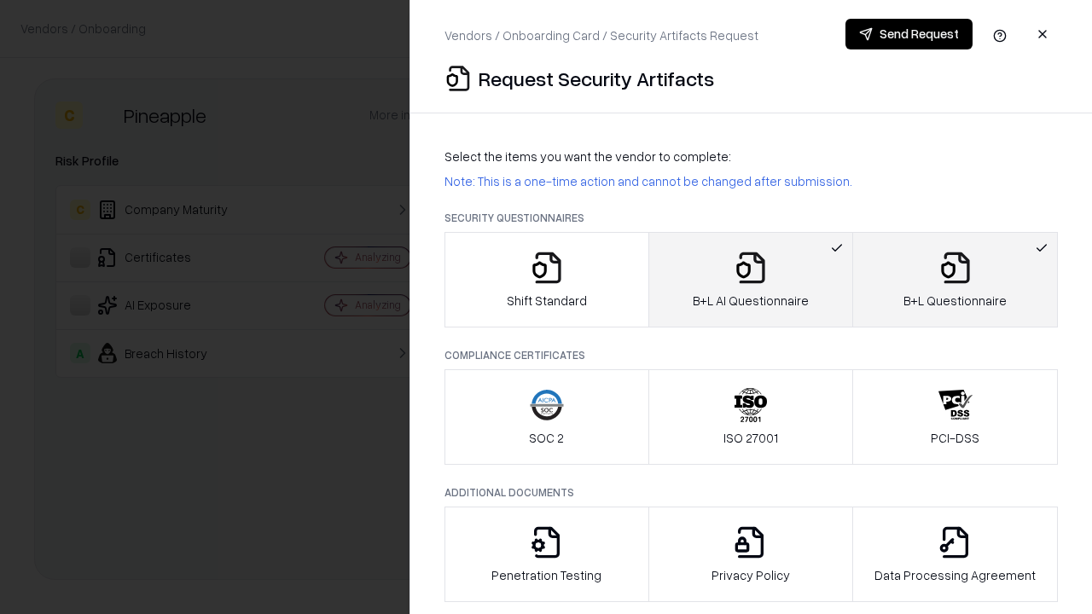 The height and width of the screenshot is (614, 1092). Describe the element at coordinates (751, 492) in the screenshot. I see `p: Additional Documents` at that location.